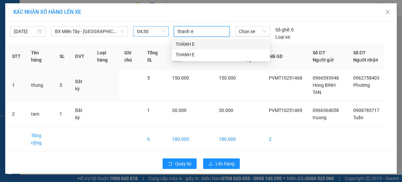 Image resolution: width=402 pixels, height=182 pixels. Describe the element at coordinates (154, 56) in the screenshot. I see `th: Tổng SL` at that location.